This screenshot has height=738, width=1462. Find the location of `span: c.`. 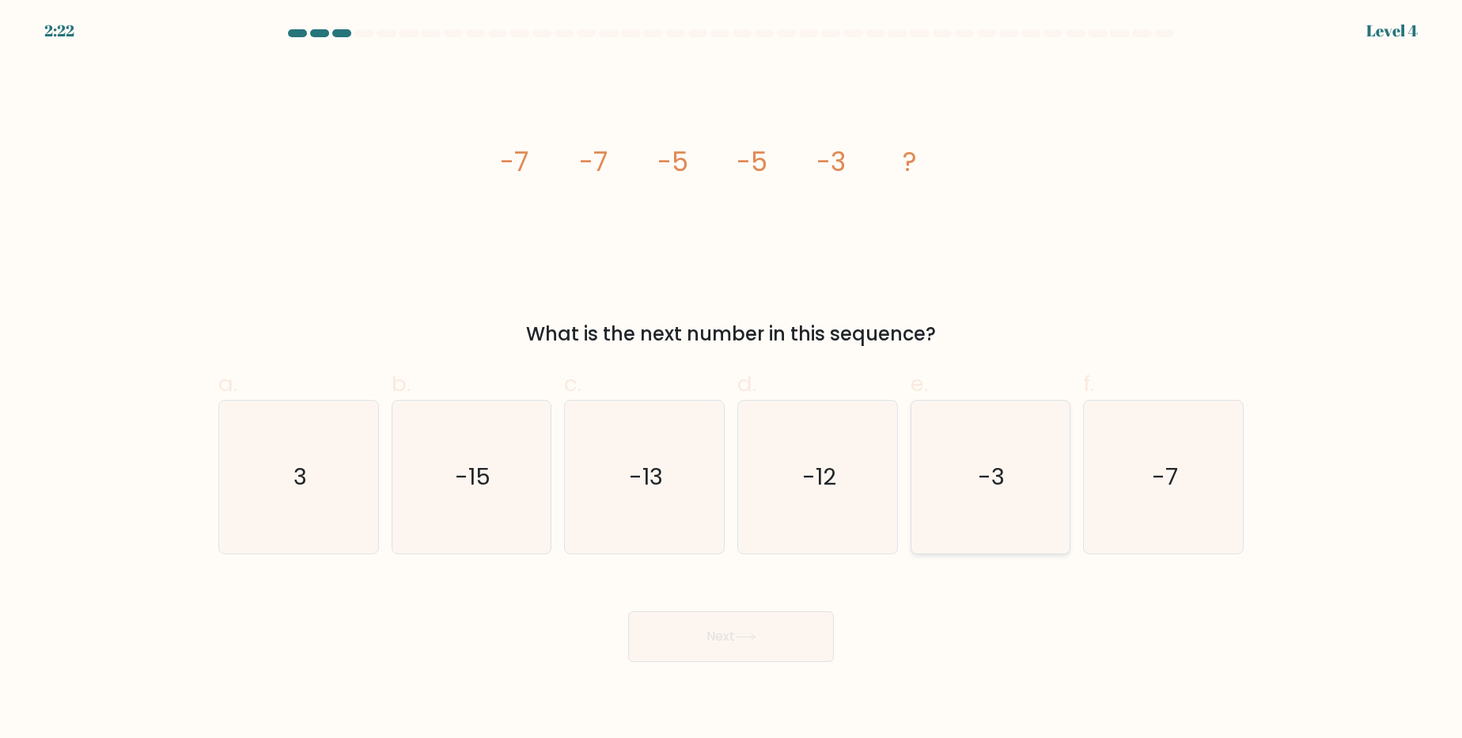

span: c. is located at coordinates (573, 383).